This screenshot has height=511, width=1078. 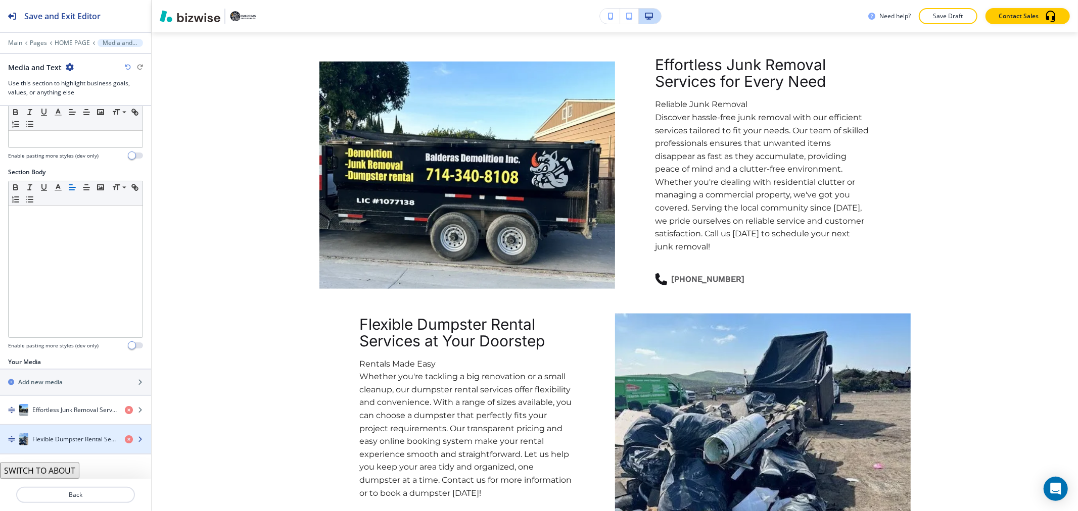 What do you see at coordinates (120, 43) in the screenshot?
I see `p: Media and Text` at bounding box center [120, 43].